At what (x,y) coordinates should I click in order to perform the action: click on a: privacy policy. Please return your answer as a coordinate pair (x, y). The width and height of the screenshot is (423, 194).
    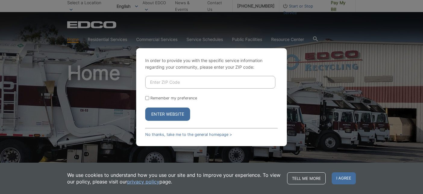
    Looking at the image, I should click on (143, 182).